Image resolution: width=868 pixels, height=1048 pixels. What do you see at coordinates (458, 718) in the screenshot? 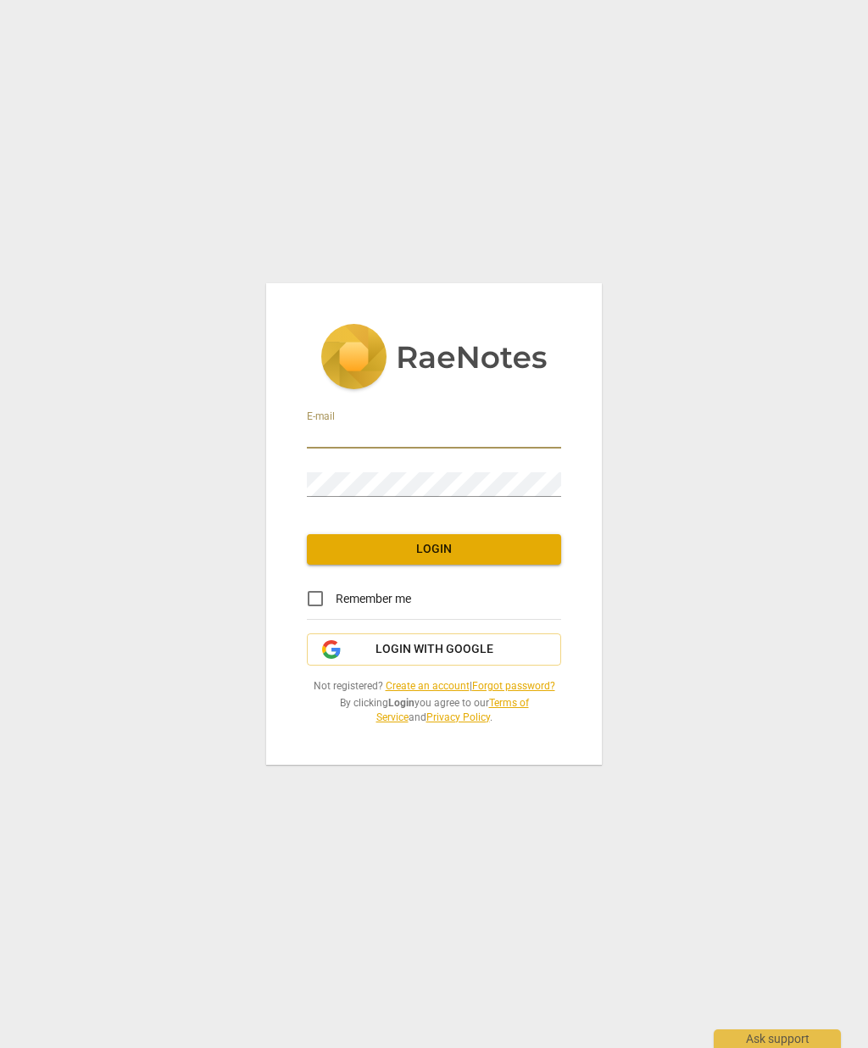
I see `a: Privacy Policy` at bounding box center [458, 718].